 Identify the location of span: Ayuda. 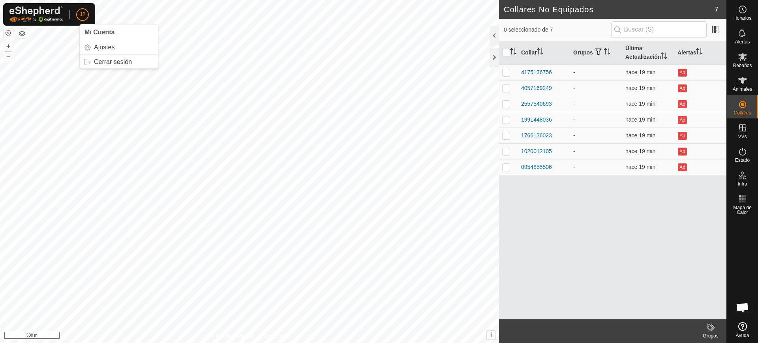
(742, 336).